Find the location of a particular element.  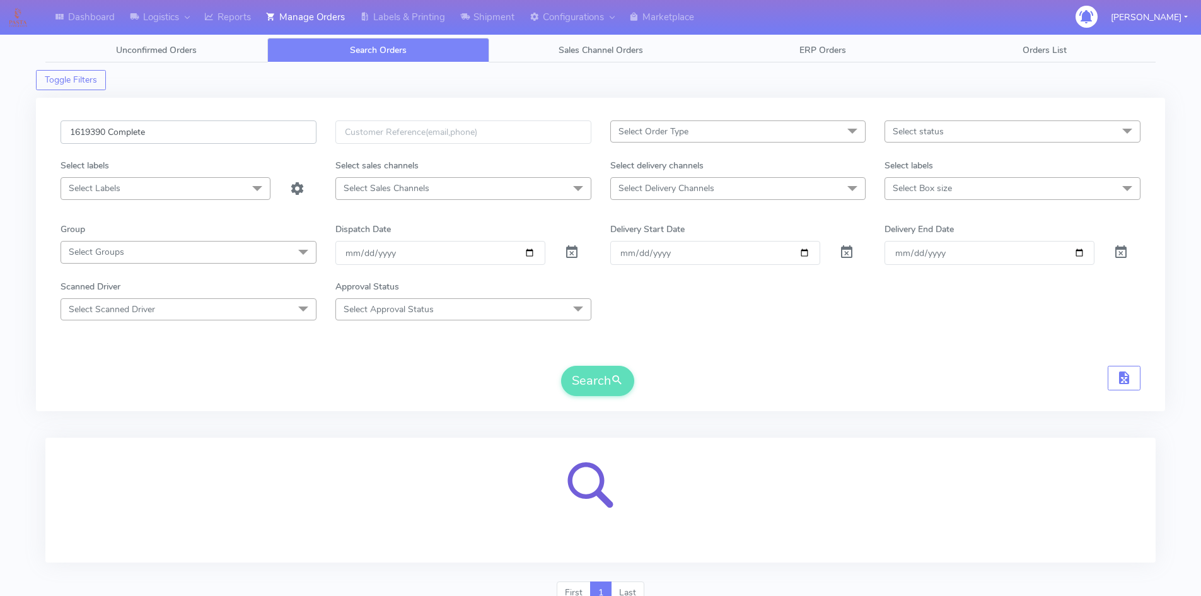

button: Toggle Filters is located at coordinates (71, 80).